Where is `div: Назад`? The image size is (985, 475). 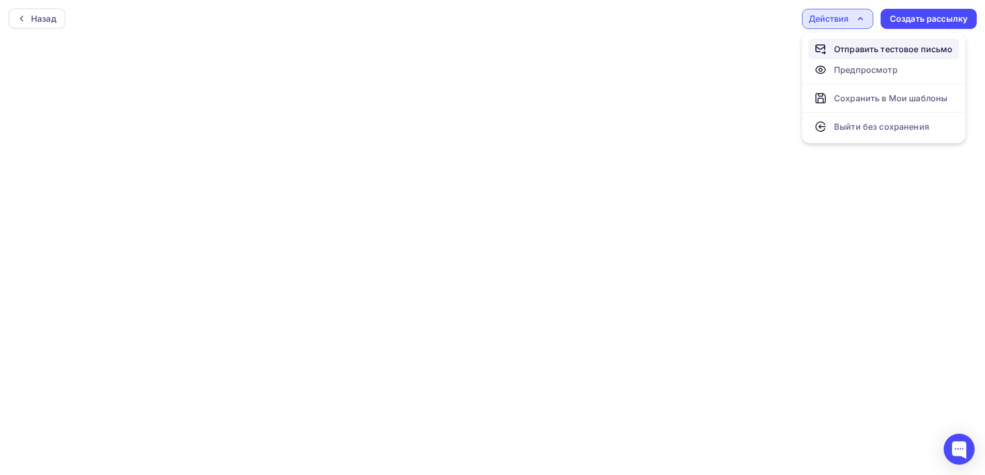
div: Назад is located at coordinates (43, 19).